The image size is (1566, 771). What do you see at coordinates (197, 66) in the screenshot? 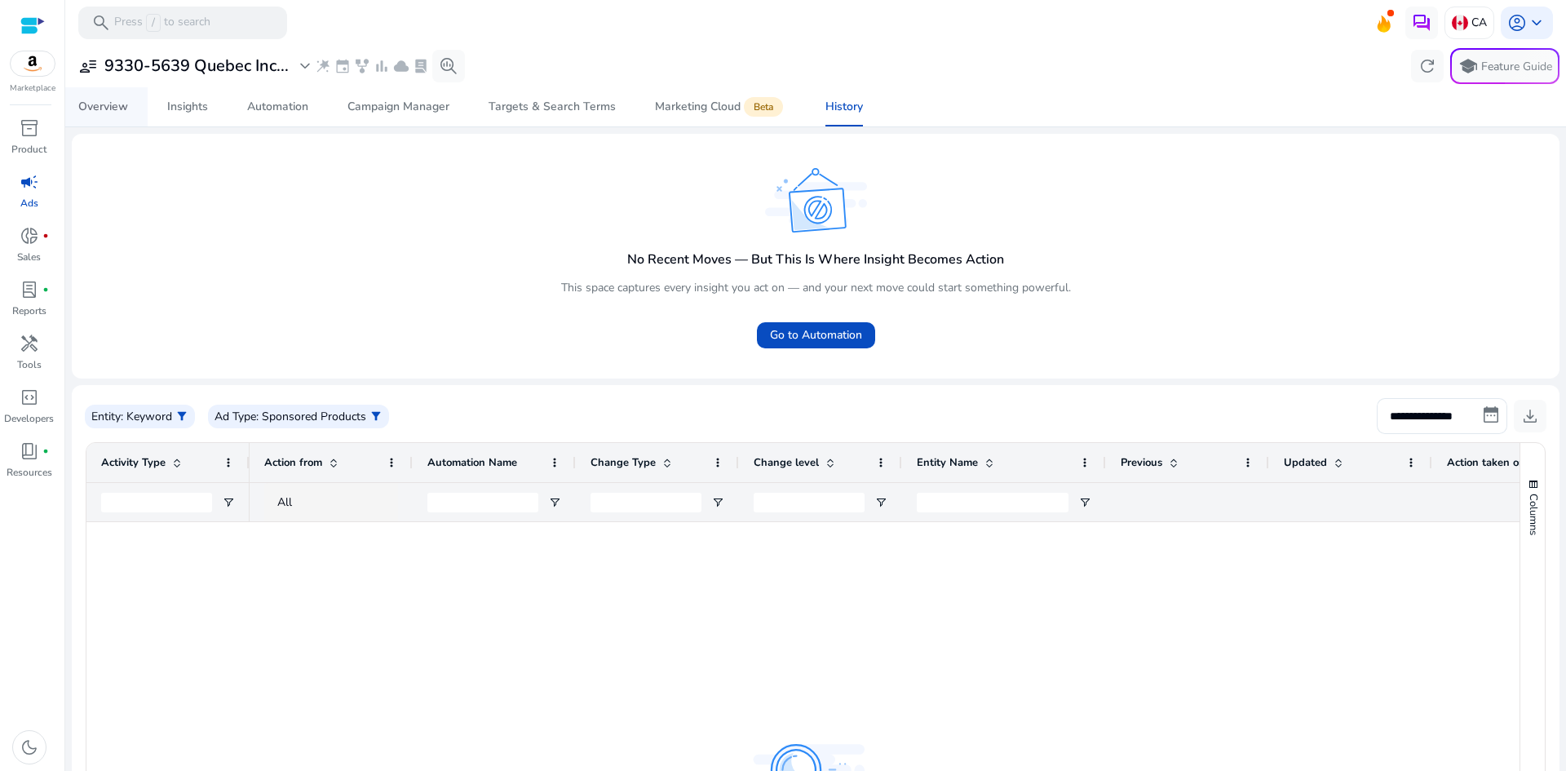
I see `h3: 9330-5639 Quebec Inc...` at bounding box center [197, 66].